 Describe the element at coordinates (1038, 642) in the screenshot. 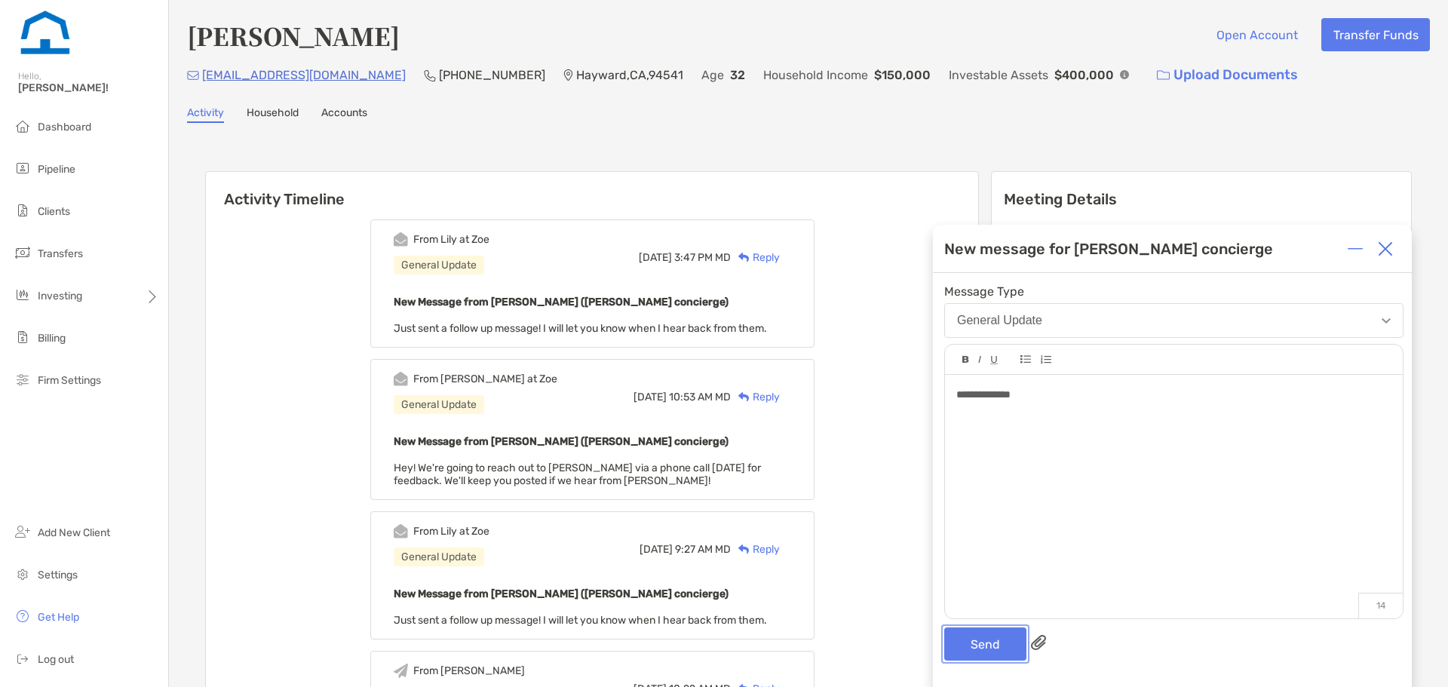

I see `img: paperclip attachments` at that location.